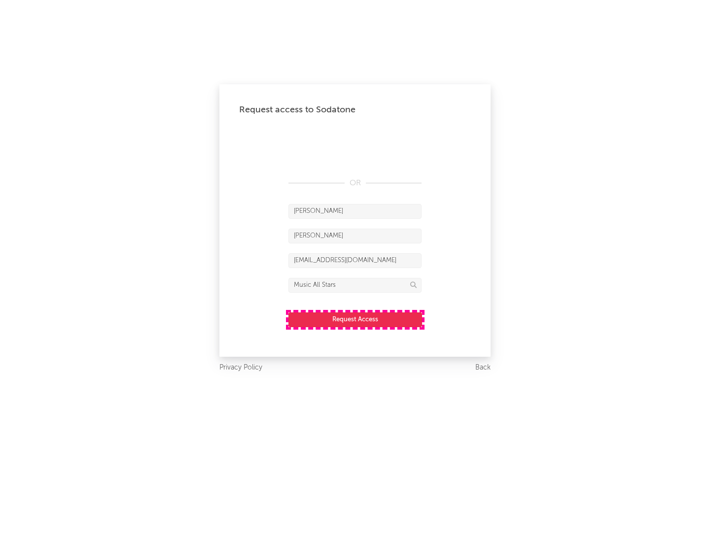 The height and width of the screenshot is (542, 710). What do you see at coordinates (355, 261) in the screenshot?
I see `input: Email` at bounding box center [355, 261].